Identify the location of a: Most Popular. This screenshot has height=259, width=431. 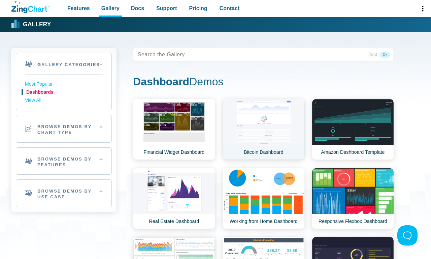
(64, 84).